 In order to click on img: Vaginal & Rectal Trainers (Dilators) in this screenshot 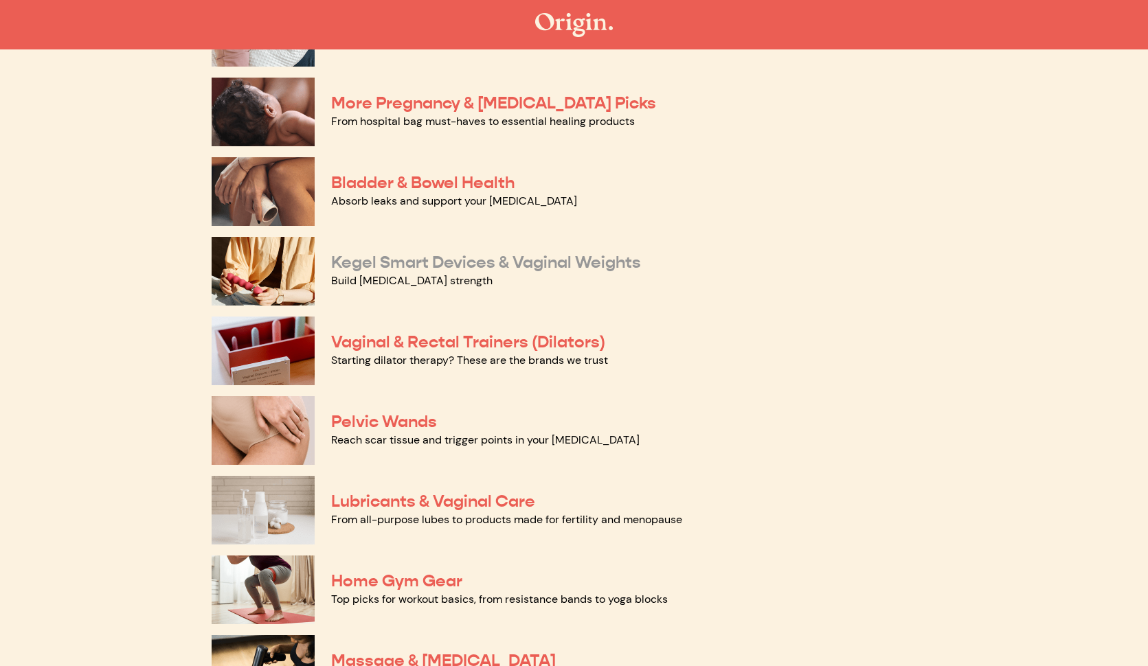, I will do `click(263, 351)`.